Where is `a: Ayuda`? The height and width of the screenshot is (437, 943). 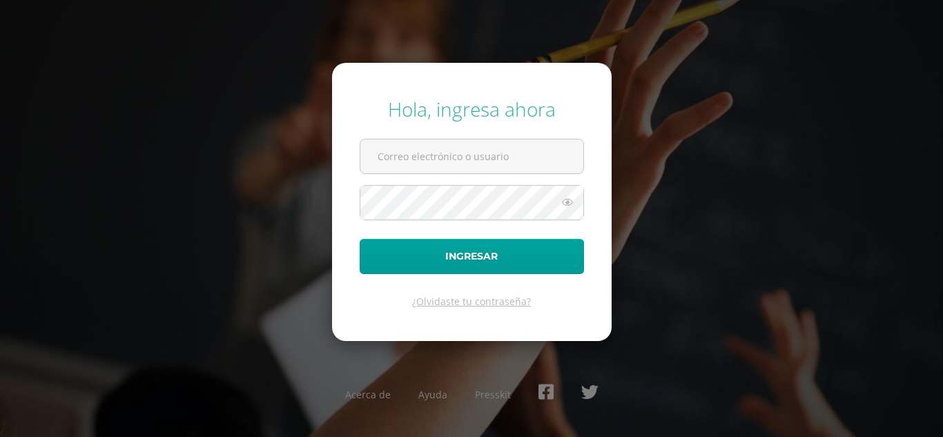 a: Ayuda is located at coordinates (433, 394).